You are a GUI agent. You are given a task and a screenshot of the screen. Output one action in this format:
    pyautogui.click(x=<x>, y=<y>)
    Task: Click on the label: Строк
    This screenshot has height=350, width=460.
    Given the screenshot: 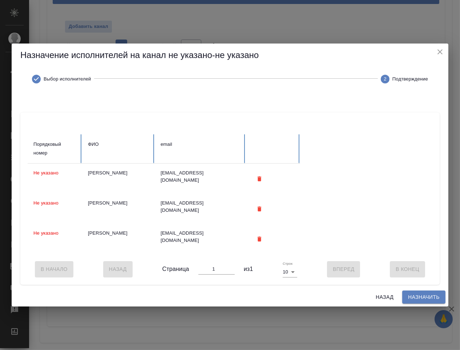 What is the action you would take?
    pyautogui.click(x=287, y=264)
    